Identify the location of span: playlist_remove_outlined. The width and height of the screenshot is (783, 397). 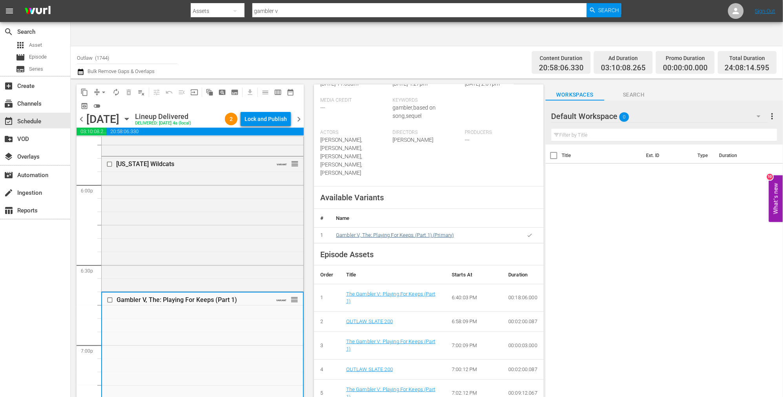
(141, 92).